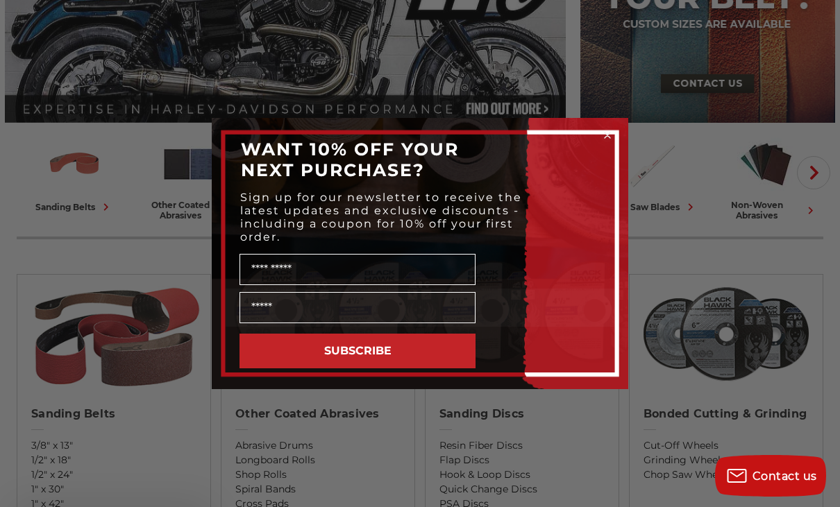 The height and width of the screenshot is (507, 840). What do you see at coordinates (607, 135) in the screenshot?
I see `button: Close dialog` at bounding box center [607, 135].